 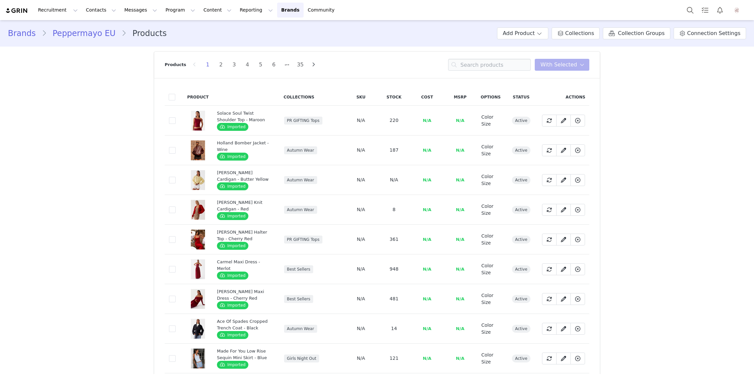 I want to click on div: Made For You Low Rise Sequin Mini Skirt - Blue, so click(x=243, y=354).